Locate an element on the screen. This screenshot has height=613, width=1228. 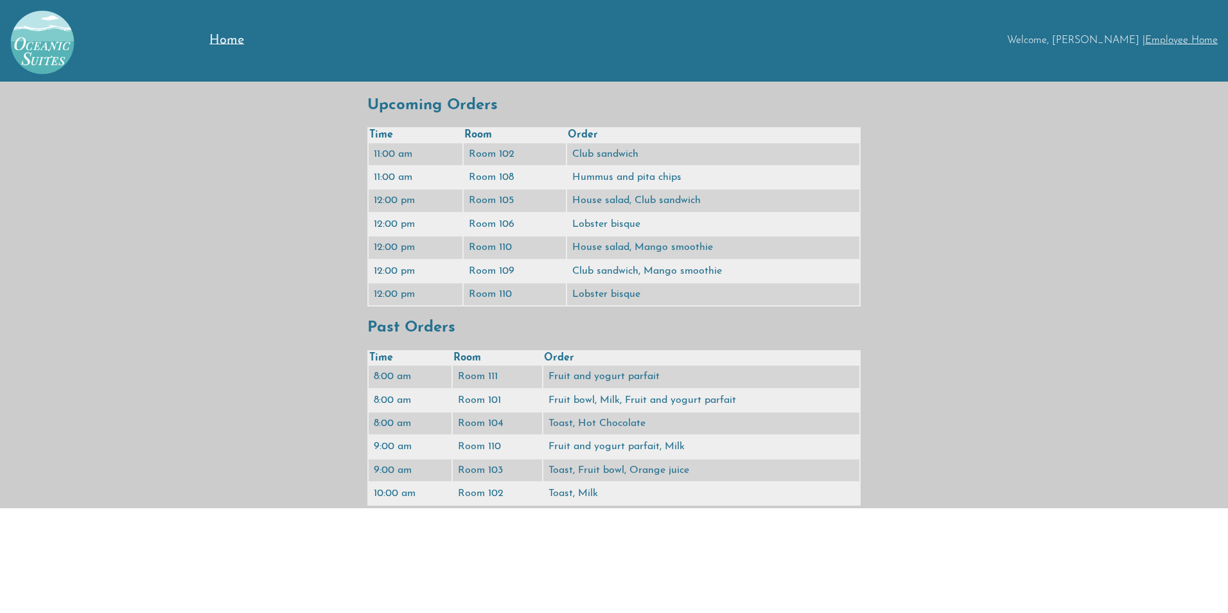
h2: Past Orders is located at coordinates (614, 328).